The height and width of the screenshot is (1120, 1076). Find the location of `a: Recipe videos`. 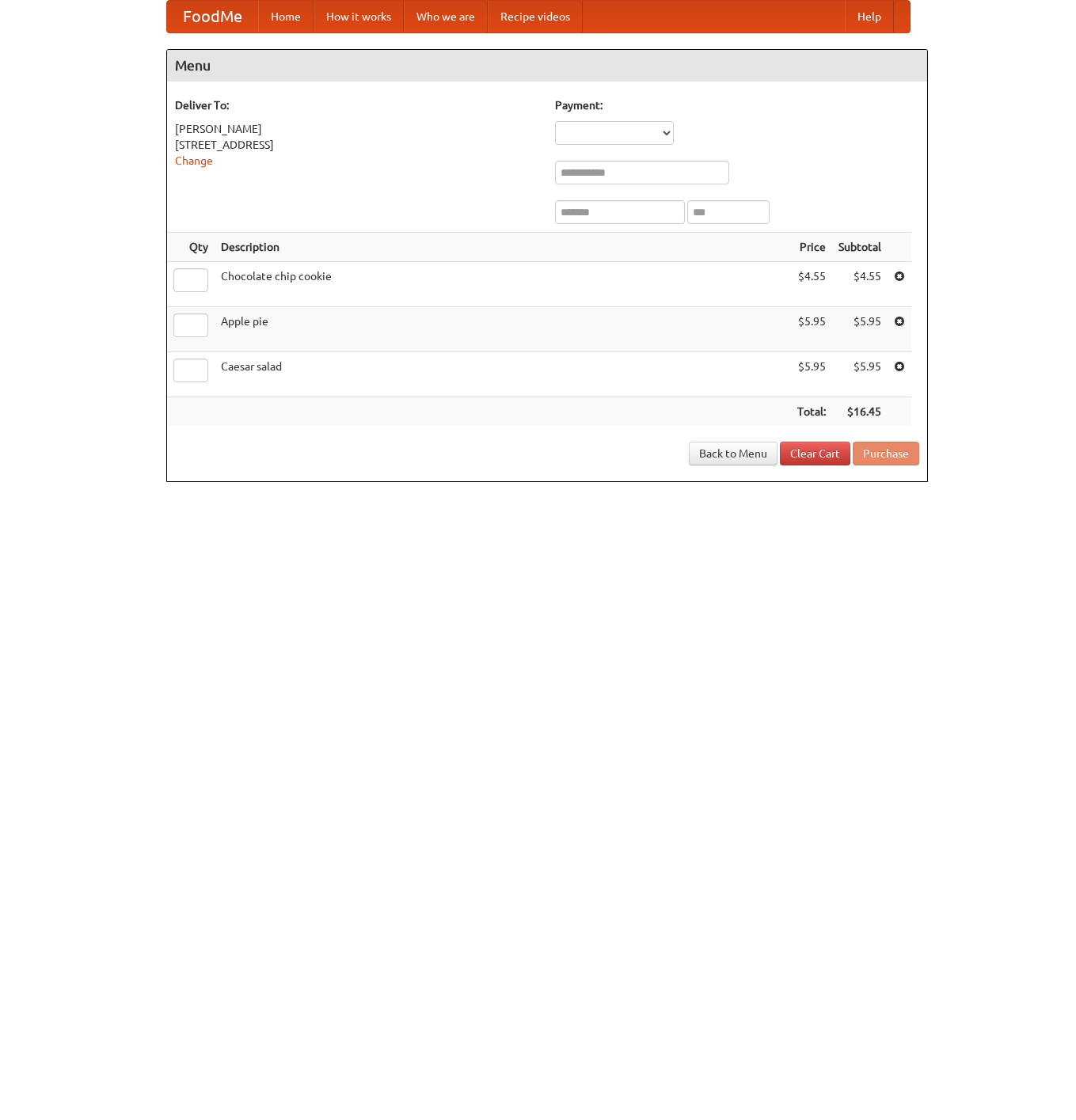

a: Recipe videos is located at coordinates (535, 16).